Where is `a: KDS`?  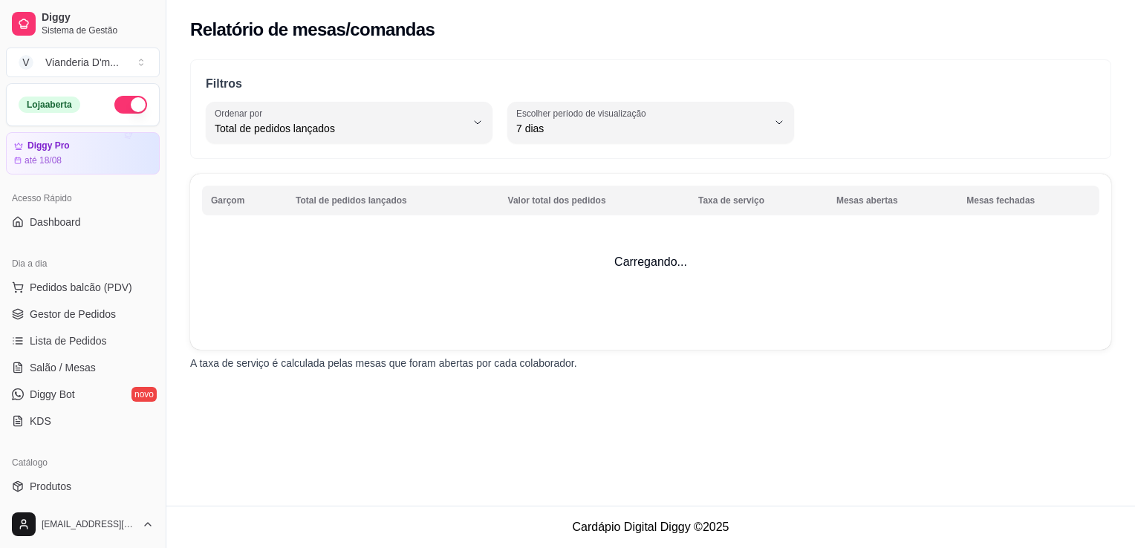 a: KDS is located at coordinates (82, 421).